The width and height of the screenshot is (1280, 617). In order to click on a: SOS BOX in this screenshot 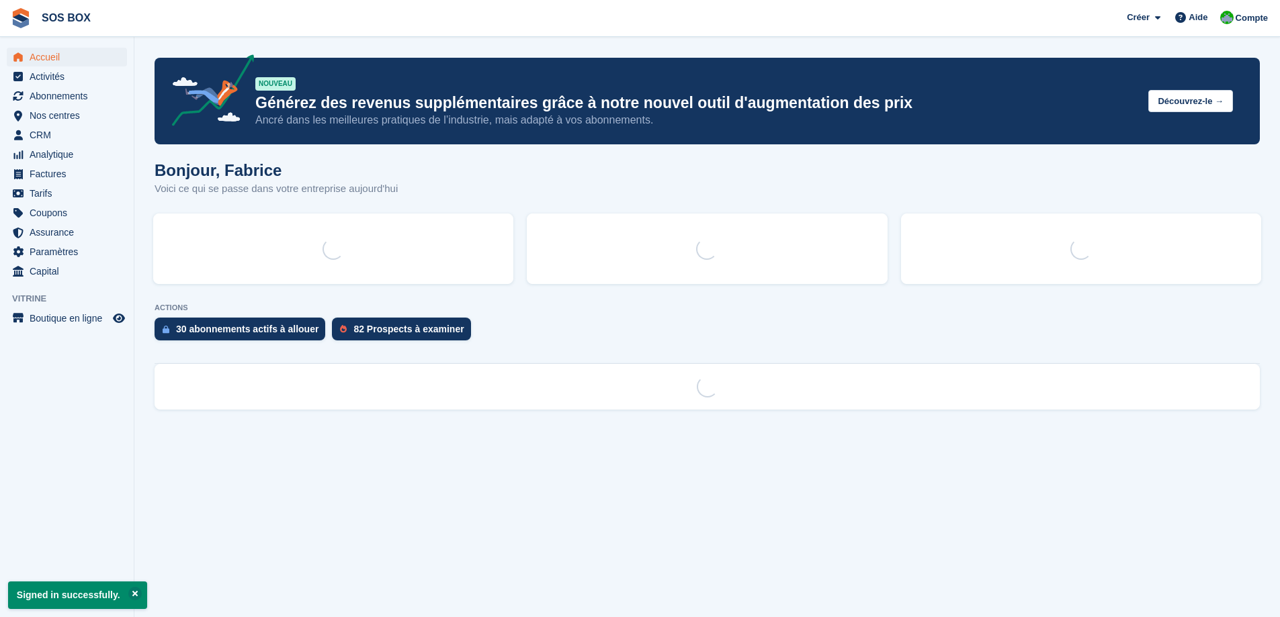, I will do `click(66, 17)`.